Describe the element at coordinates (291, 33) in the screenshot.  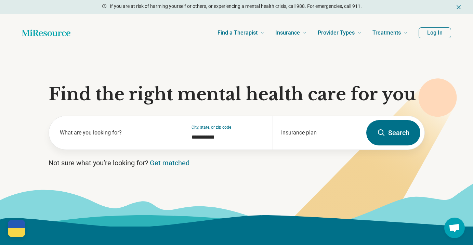
I see `a: Insurance` at that location.